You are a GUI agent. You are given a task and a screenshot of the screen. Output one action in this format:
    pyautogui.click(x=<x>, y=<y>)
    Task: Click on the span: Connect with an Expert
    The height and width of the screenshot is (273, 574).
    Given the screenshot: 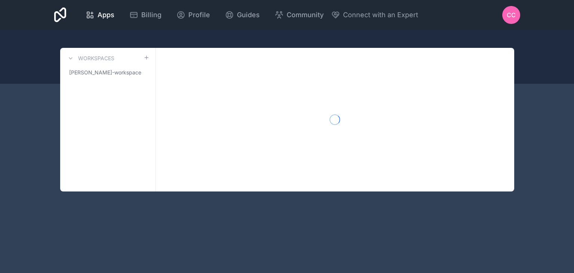 What is the action you would take?
    pyautogui.click(x=381, y=15)
    